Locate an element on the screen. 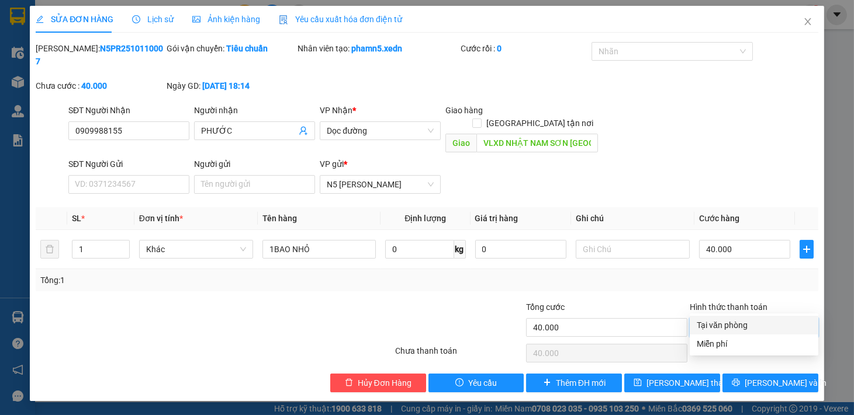  span: Dọc đường is located at coordinates (380, 131).